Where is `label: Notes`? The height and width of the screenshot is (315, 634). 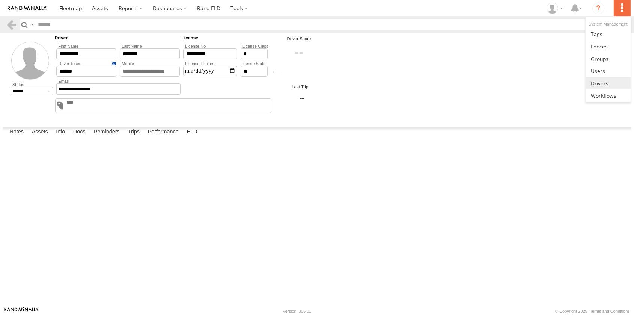 label: Notes is located at coordinates (17, 132).